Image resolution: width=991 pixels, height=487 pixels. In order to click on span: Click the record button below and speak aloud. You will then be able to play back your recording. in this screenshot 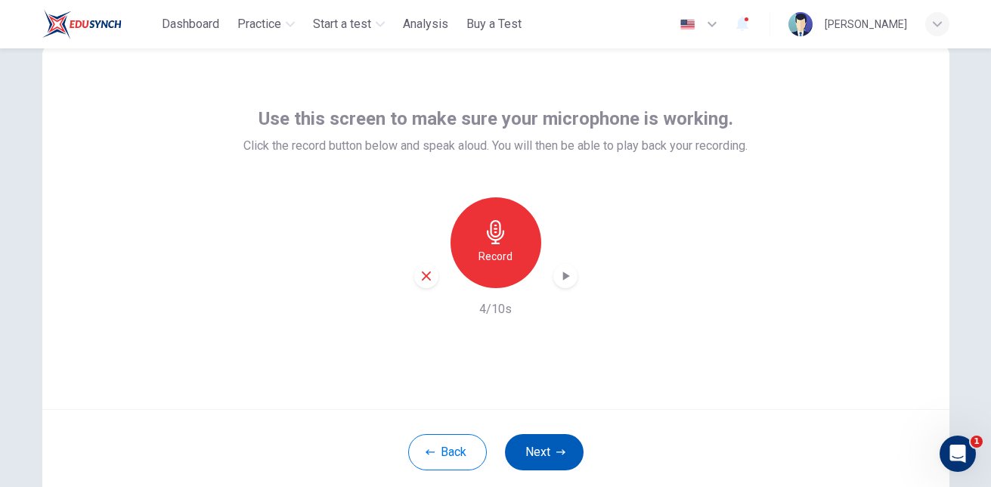, I will do `click(495, 146)`.